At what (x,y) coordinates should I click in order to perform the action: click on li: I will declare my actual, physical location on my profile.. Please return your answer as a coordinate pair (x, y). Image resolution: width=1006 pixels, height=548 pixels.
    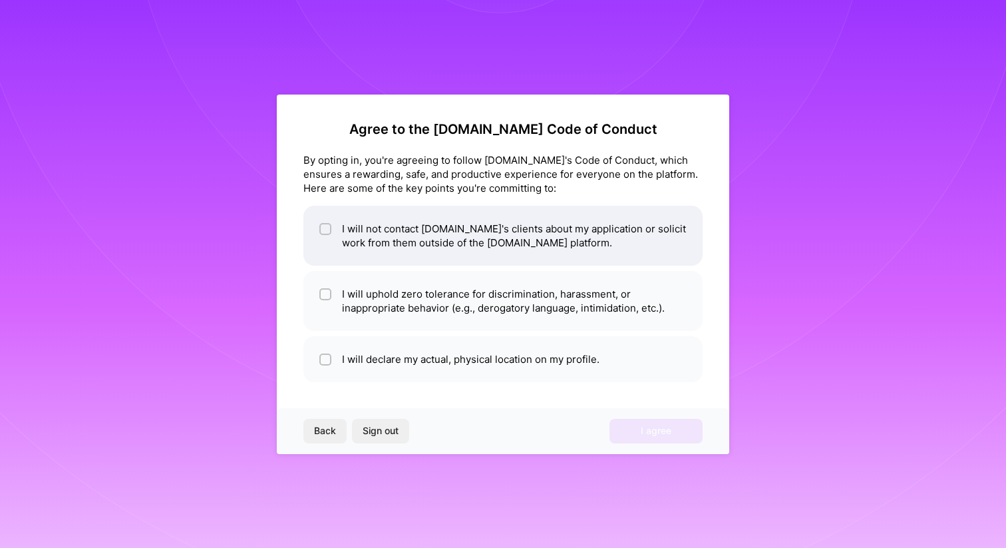
    Looking at the image, I should click on (503, 359).